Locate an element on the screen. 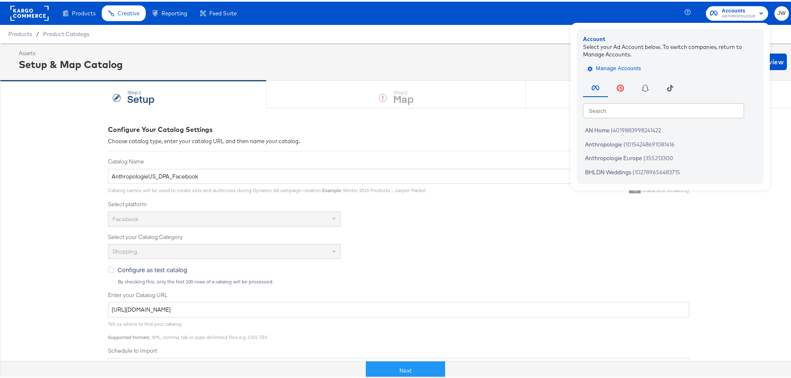 This screenshot has height=378, width=791. span: AN Home is located at coordinates (597, 129).